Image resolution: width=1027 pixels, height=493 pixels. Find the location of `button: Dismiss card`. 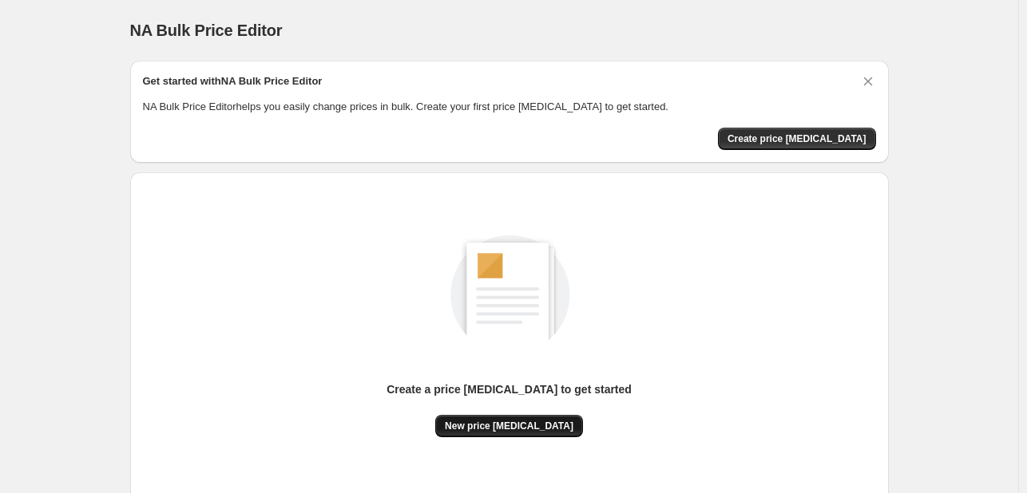

button: Dismiss card is located at coordinates (868, 81).